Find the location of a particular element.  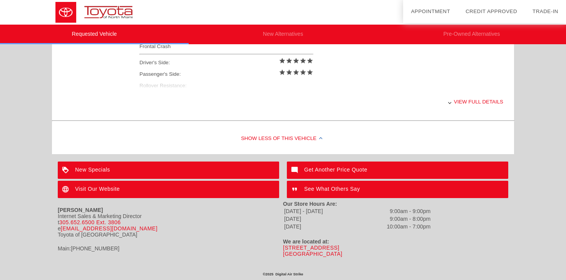

strong: Our Store Hours Are: is located at coordinates (310, 204).